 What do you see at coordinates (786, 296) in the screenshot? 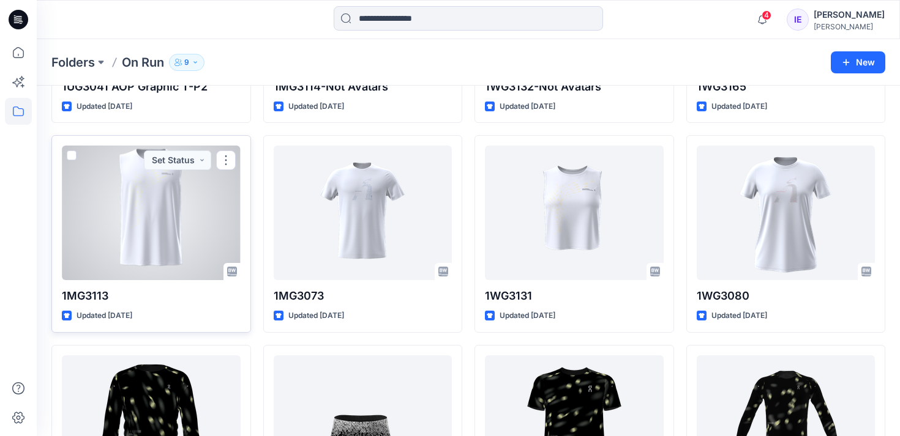
I see `p: 1WG3080` at bounding box center [786, 296].